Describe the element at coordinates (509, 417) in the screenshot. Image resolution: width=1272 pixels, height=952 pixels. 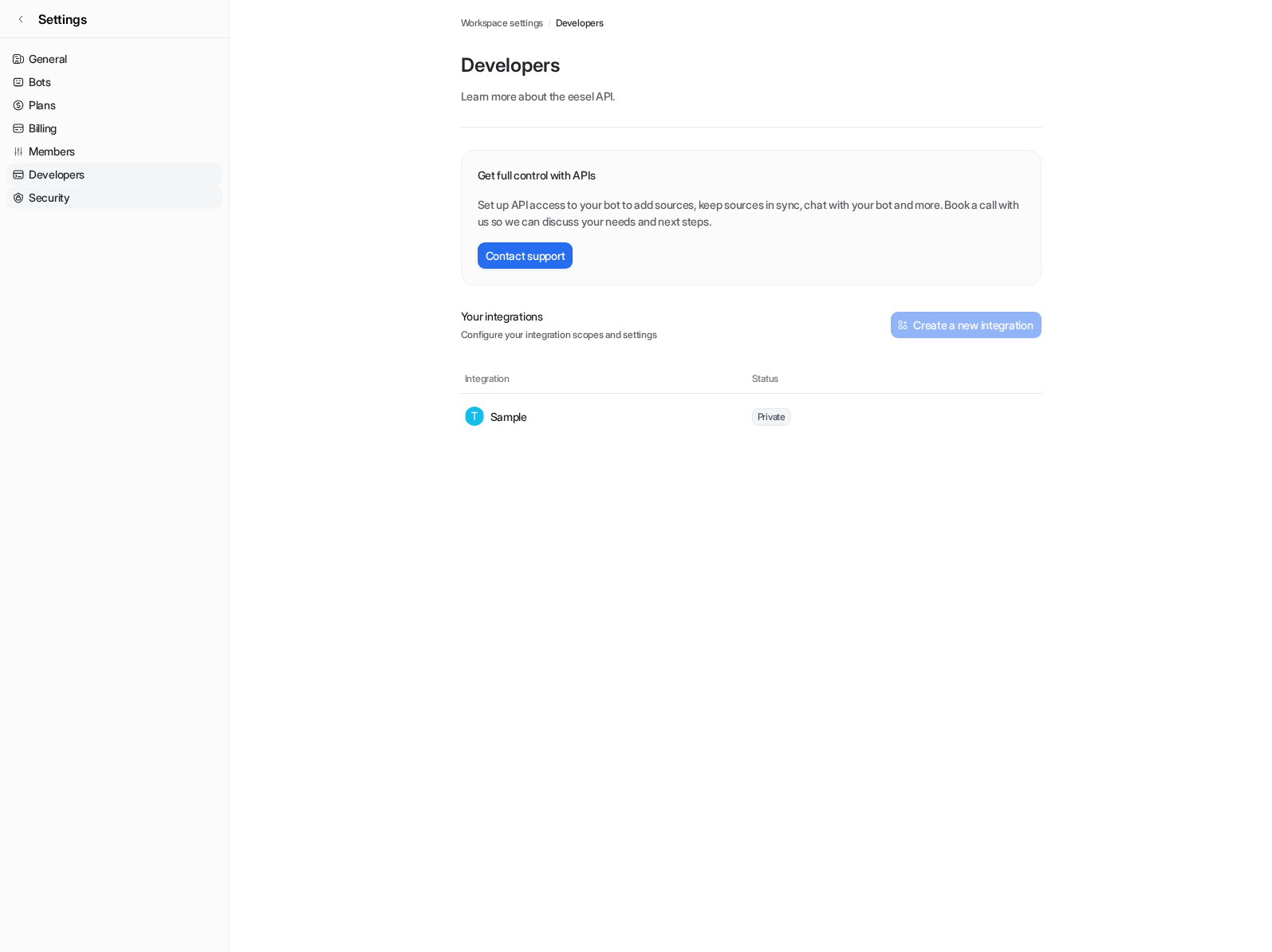
I see `p: Sample` at that location.